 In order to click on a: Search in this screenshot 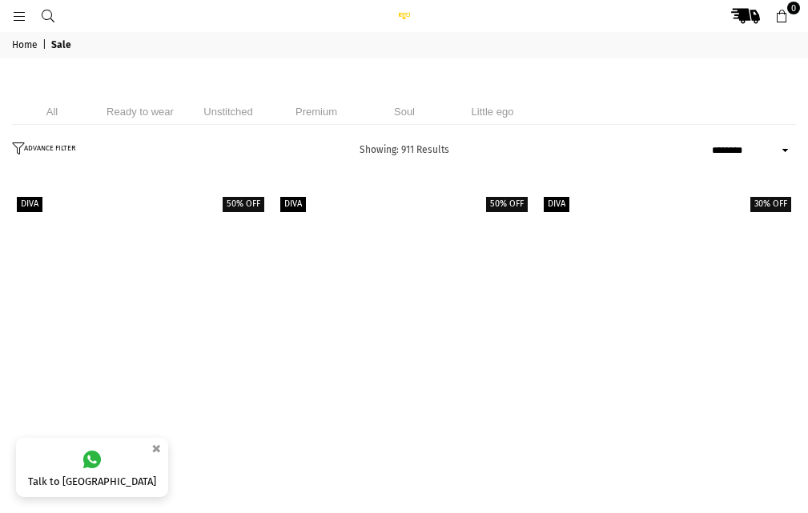, I will do `click(48, 15)`.